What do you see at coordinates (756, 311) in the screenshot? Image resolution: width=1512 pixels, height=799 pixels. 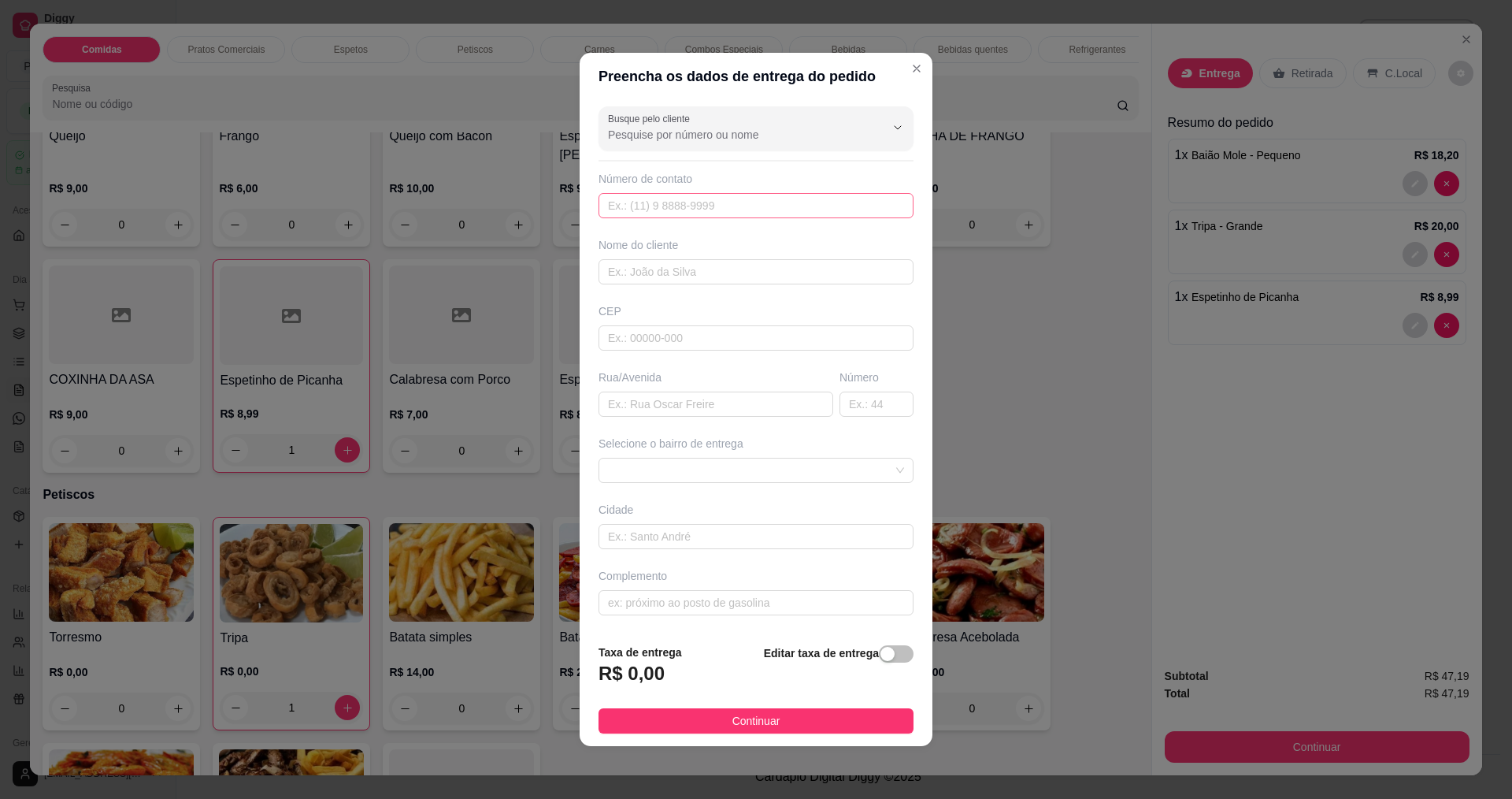 I see `div: CEP` at bounding box center [756, 311].